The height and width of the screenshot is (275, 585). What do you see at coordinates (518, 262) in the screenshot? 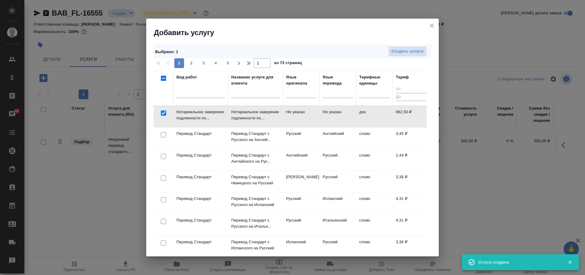
I see `div: Услуга создана` at bounding box center [518, 262].